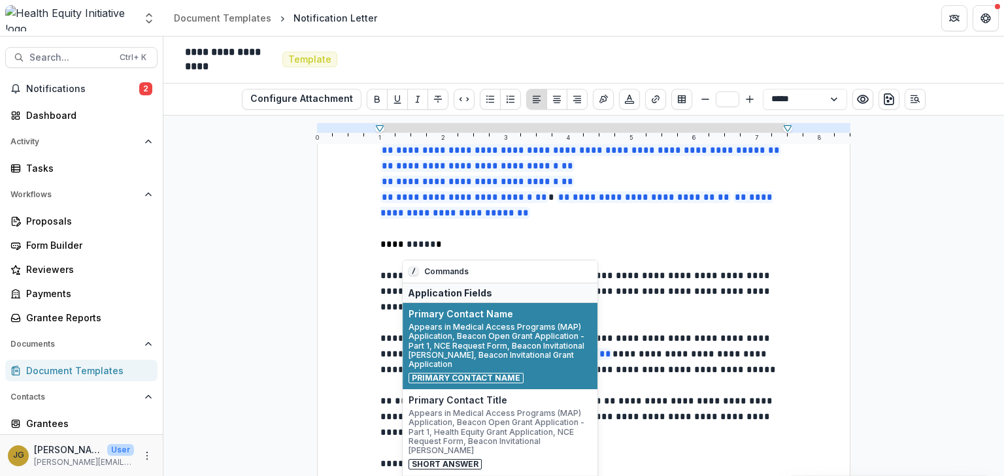 The image size is (1004, 476). What do you see at coordinates (81, 293) in the screenshot?
I see `a: Payments` at bounding box center [81, 293].